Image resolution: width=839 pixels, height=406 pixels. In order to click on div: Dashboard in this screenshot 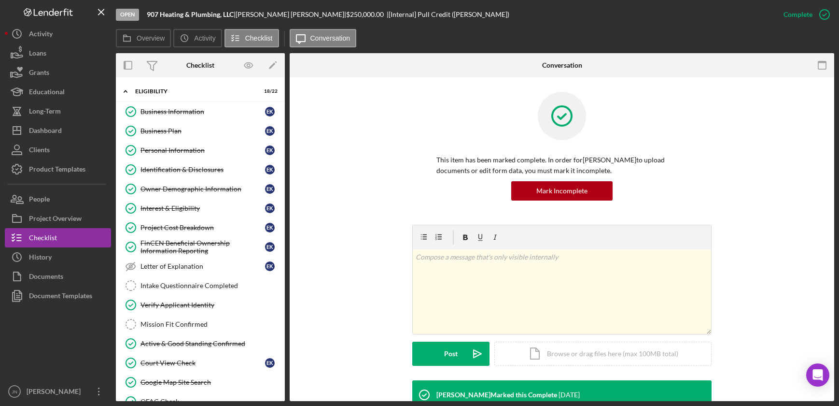, I will do `click(45, 131)`.